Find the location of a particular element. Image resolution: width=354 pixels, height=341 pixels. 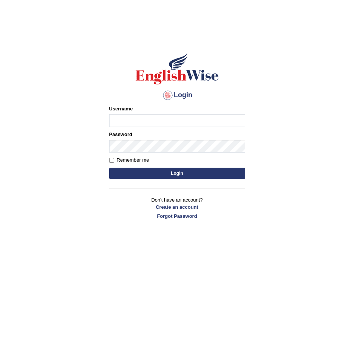

p: Don't have an account? is located at coordinates (177, 208).